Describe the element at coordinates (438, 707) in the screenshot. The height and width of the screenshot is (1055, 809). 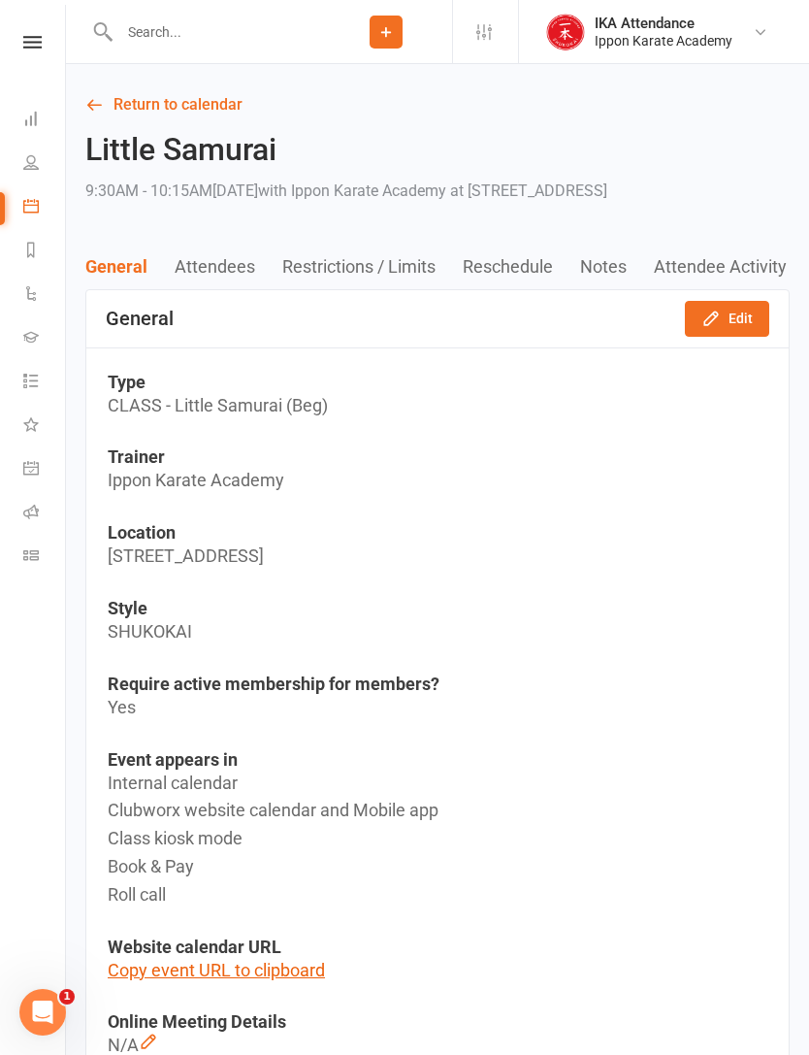
I see `td: Yes` at that location.